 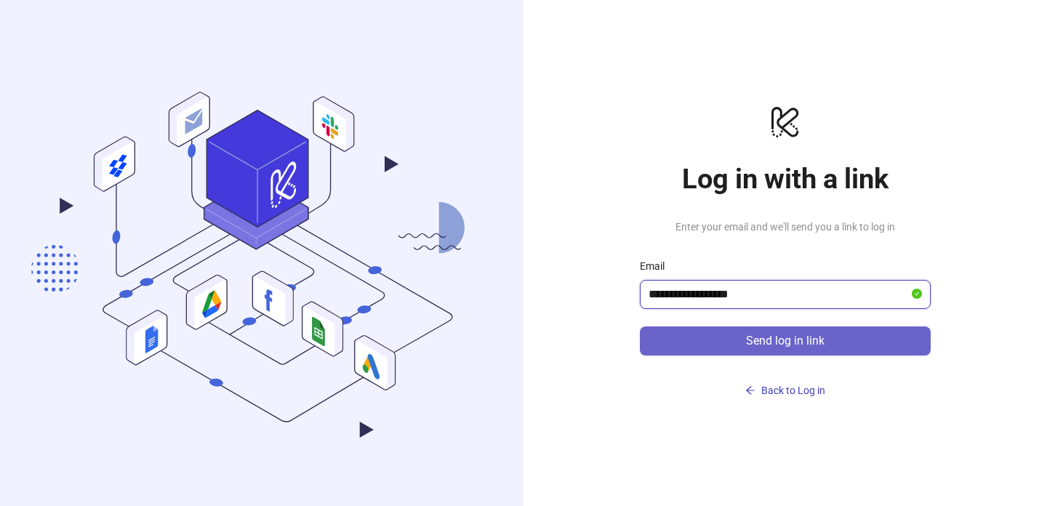 What do you see at coordinates (785, 341) in the screenshot?
I see `span: Send log in link` at bounding box center [785, 341].